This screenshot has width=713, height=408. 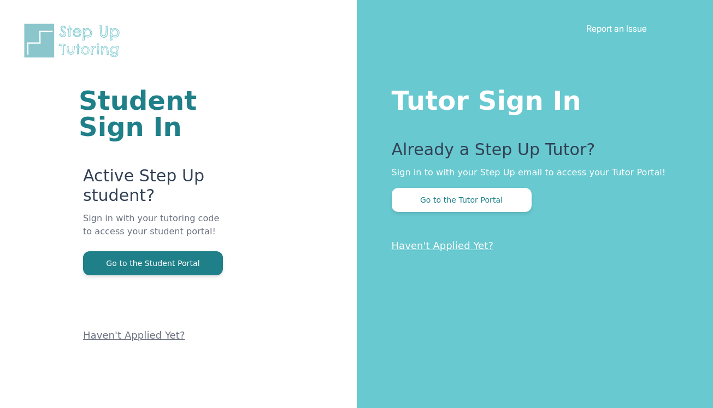 I want to click on p: Active Step Up student?, so click(x=154, y=189).